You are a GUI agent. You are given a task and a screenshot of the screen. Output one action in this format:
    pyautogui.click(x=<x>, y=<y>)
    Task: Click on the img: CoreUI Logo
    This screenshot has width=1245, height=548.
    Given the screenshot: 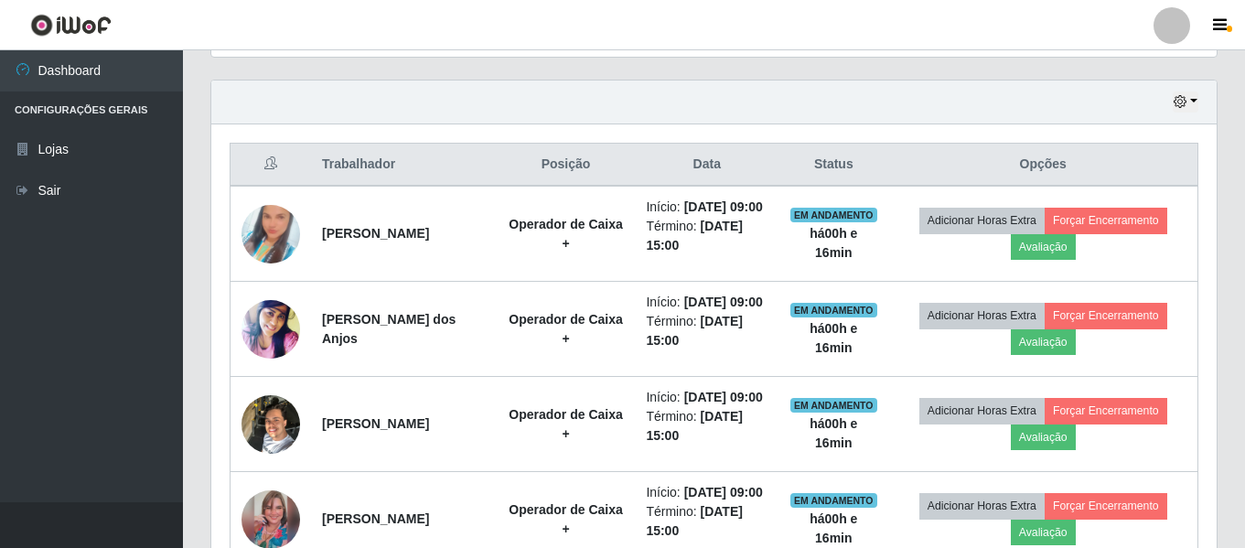 What is the action you would take?
    pyautogui.click(x=70, y=25)
    